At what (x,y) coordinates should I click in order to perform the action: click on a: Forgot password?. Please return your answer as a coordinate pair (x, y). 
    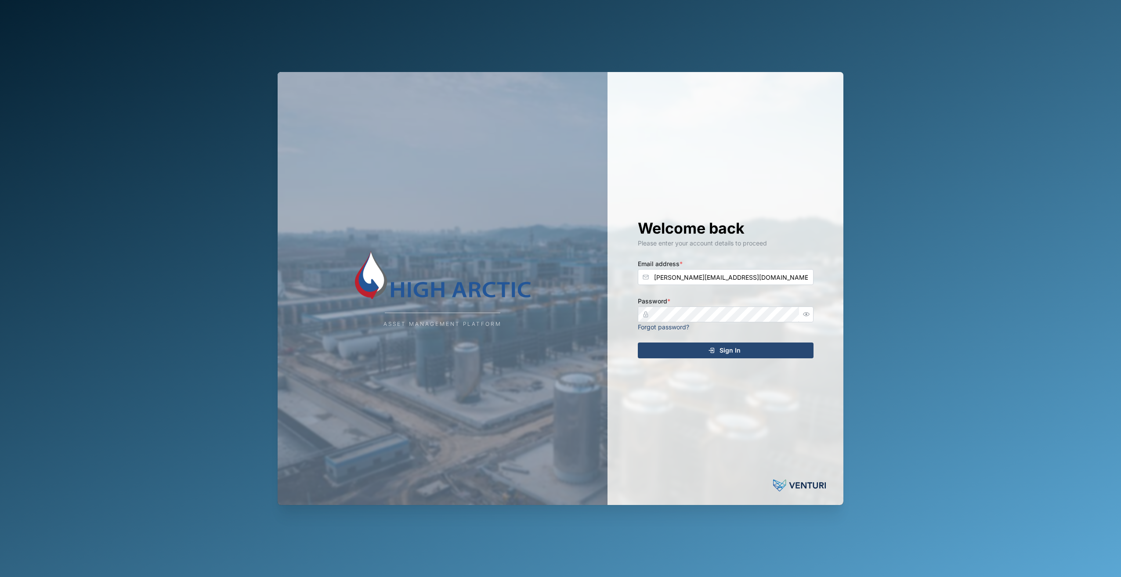
    Looking at the image, I should click on (663, 327).